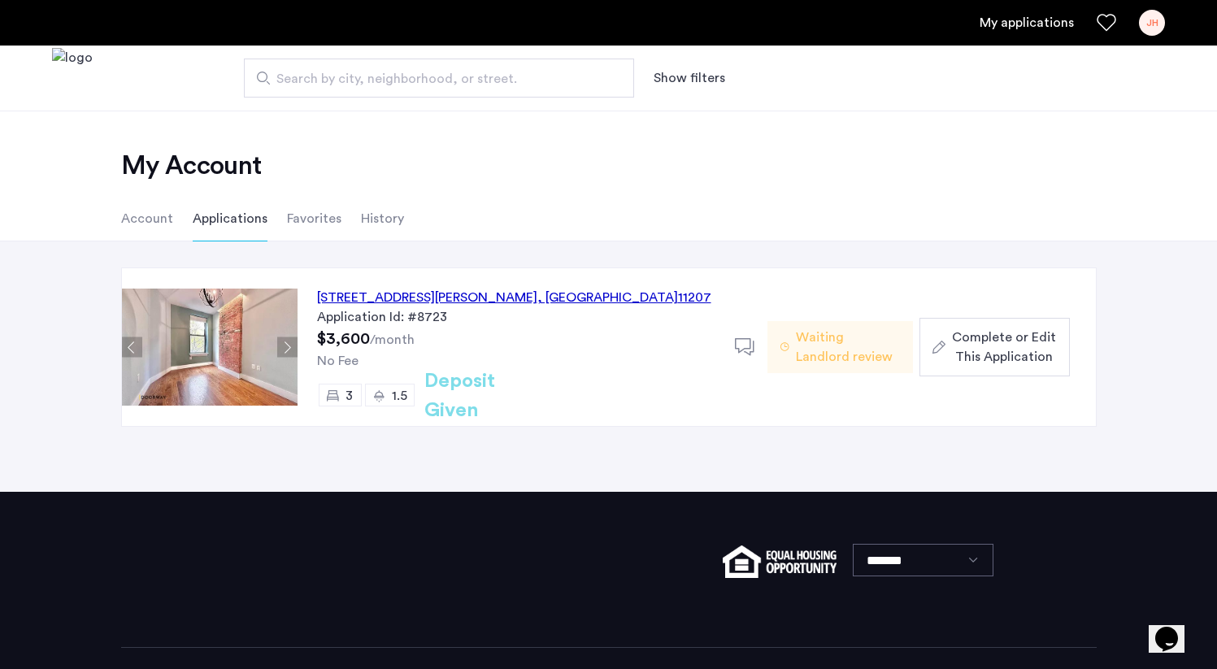 The image size is (1217, 669). I want to click on div: JH, so click(1152, 23).